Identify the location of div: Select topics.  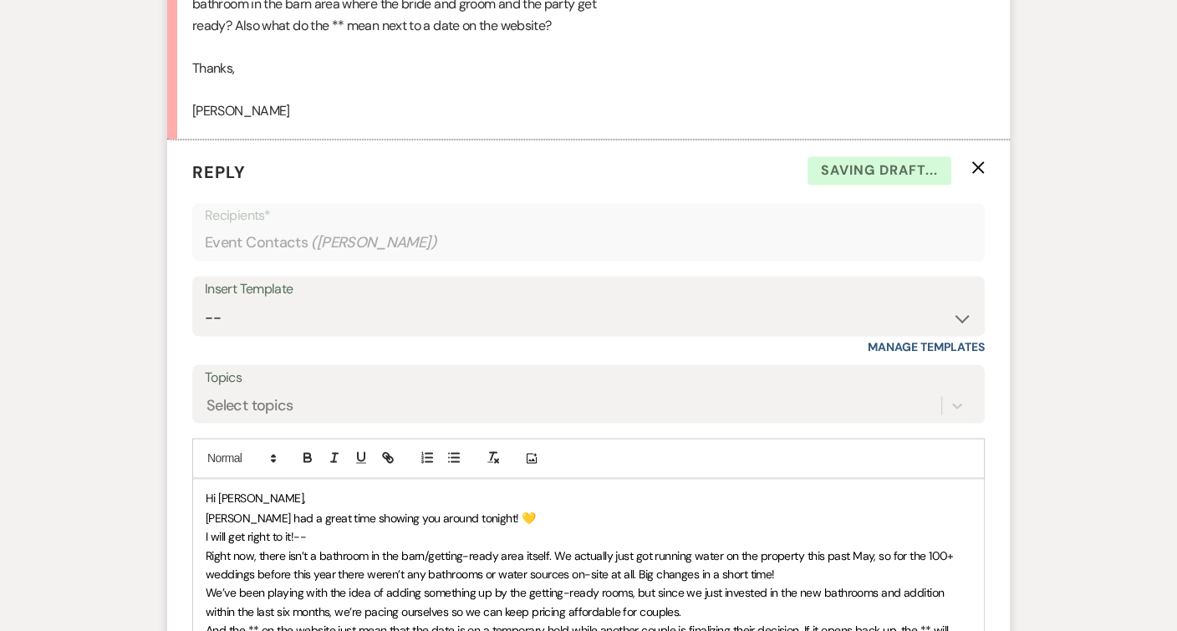
(250, 405).